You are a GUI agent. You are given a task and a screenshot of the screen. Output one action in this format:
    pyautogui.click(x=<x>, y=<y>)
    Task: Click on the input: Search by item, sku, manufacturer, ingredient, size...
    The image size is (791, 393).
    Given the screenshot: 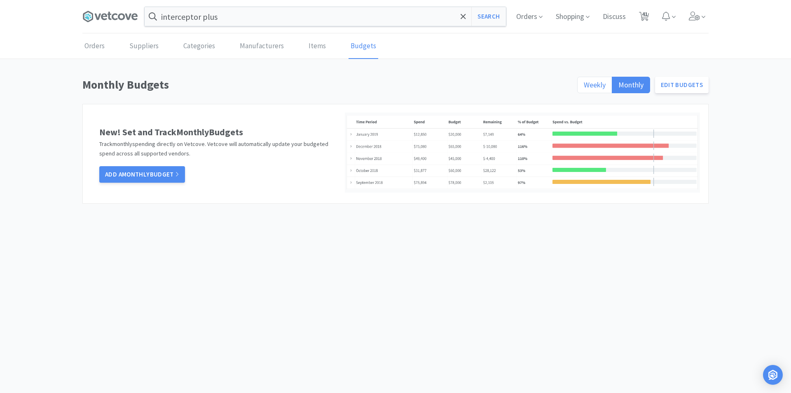 What is the action you would take?
    pyautogui.click(x=325, y=16)
    